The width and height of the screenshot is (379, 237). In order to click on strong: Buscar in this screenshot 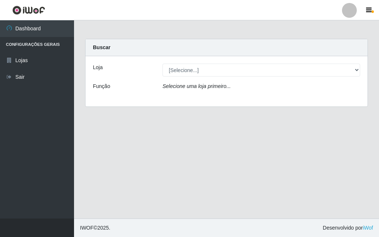, I will do `click(101, 47)`.